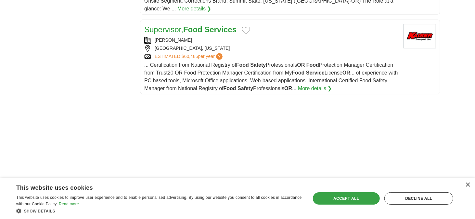 Image resolution: width=475 pixels, height=219 pixels. I want to click on div: Accept all, so click(346, 198).